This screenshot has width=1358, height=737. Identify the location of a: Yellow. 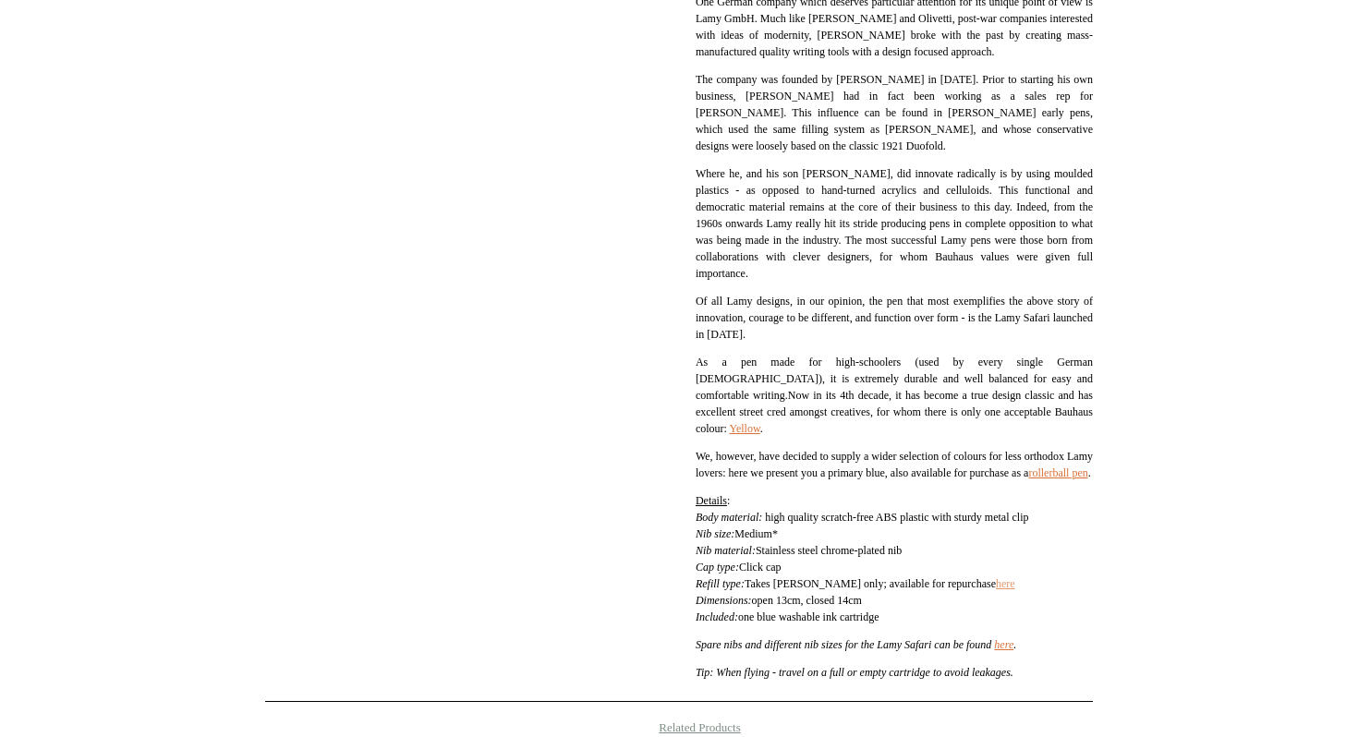
(744, 429).